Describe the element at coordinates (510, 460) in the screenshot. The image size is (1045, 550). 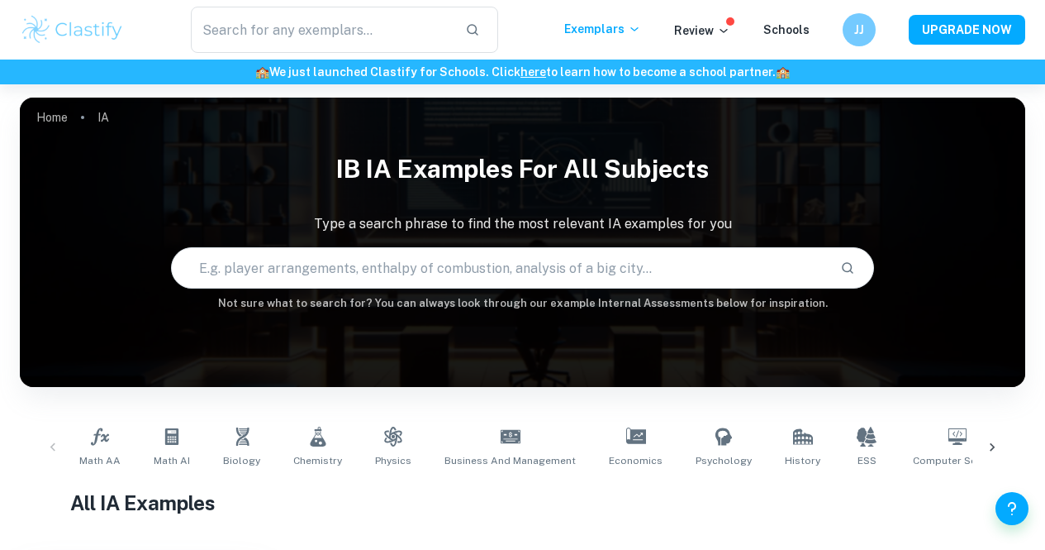
I see `span: Business and Management` at that location.